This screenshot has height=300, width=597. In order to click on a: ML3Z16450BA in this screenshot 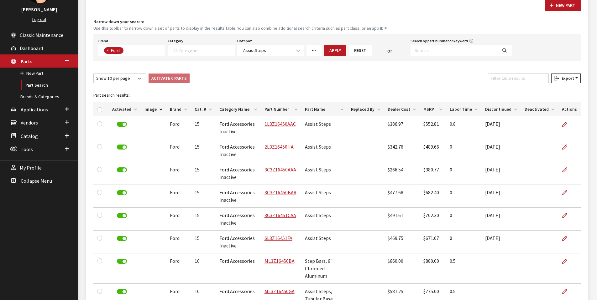, I will do `click(279, 261)`.